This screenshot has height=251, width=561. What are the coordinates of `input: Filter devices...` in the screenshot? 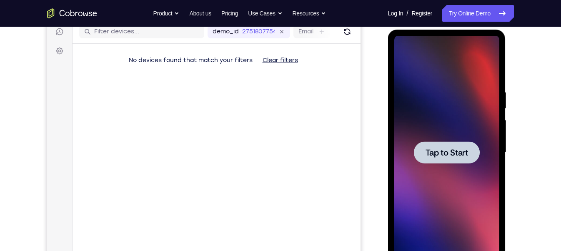 It's located at (100, 32).